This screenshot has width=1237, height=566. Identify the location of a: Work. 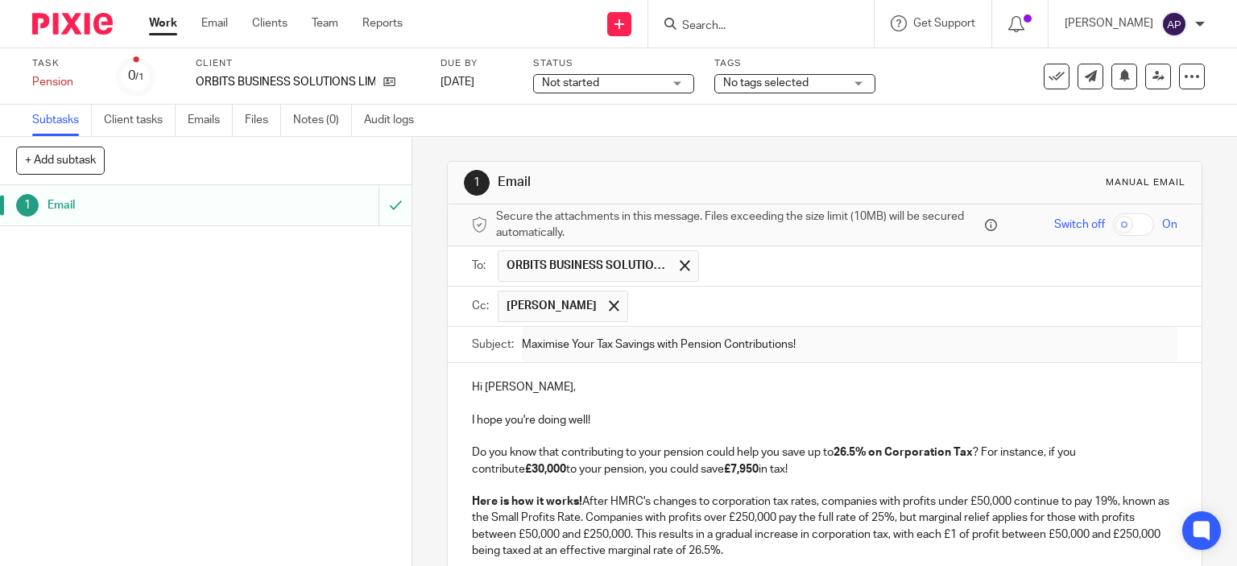
(163, 23).